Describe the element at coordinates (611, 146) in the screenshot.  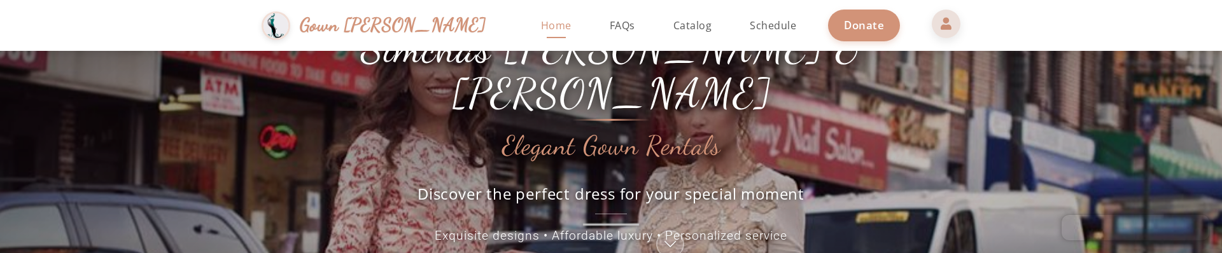
I see `h2: Elegant Gown Rentals` at that location.